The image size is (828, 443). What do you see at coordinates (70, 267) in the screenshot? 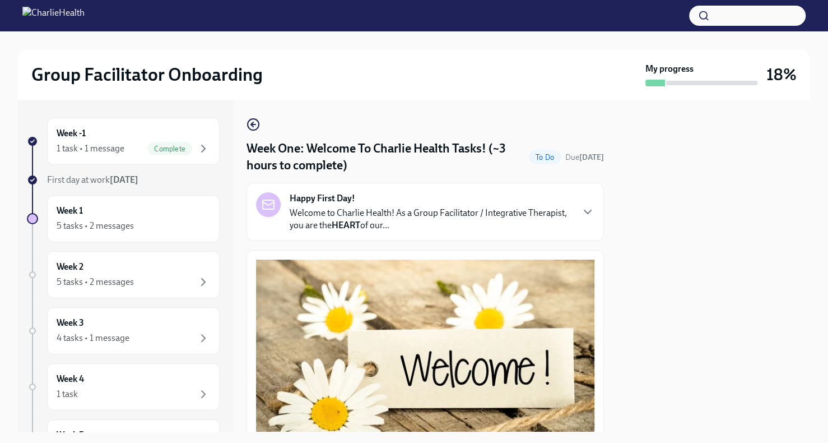
I see `h6: Week 2` at bounding box center [70, 267].